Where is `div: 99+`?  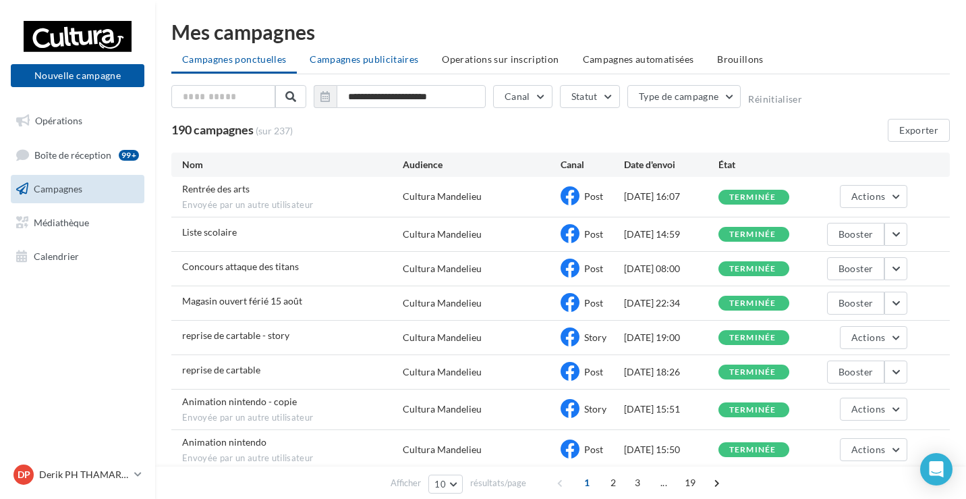 div: 99+ is located at coordinates (129, 155).